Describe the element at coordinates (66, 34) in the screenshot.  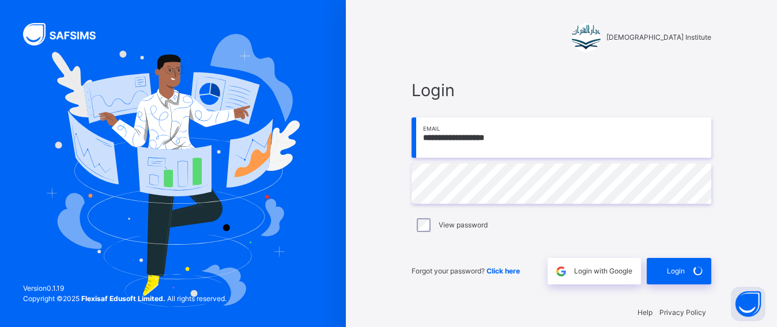
I see `img: SAFSIMS Logo` at that location.